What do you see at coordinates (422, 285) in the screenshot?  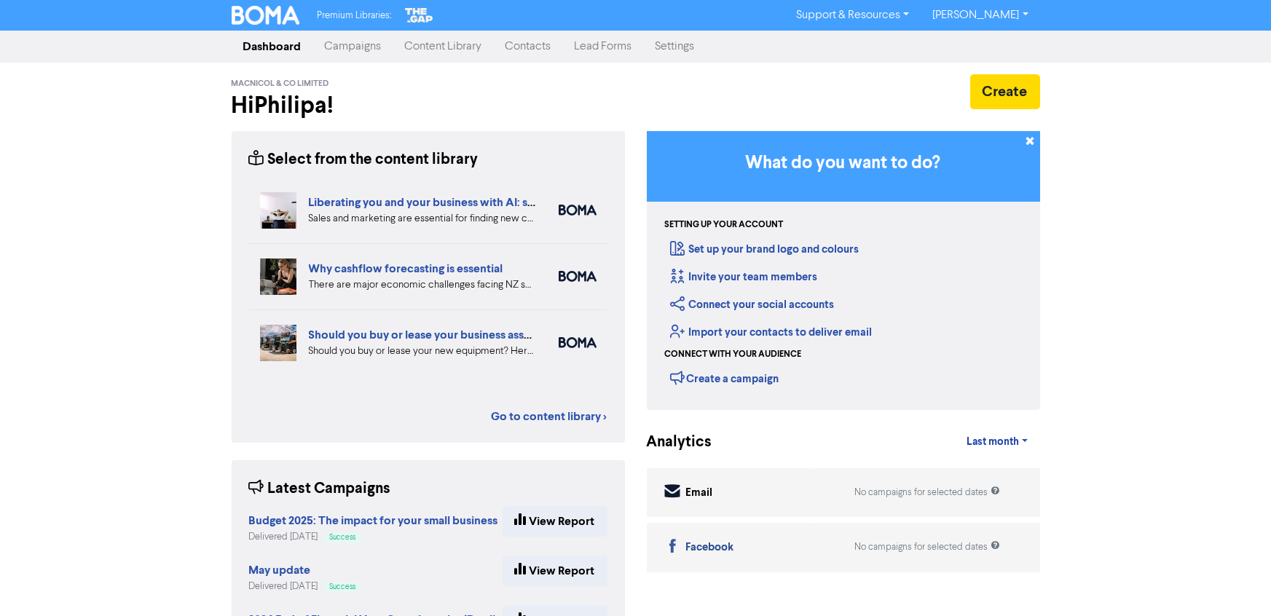 I see `div: There are major economic challenges facing NZ small business. How can detailed cashflow forecasti...` at bounding box center [422, 285].